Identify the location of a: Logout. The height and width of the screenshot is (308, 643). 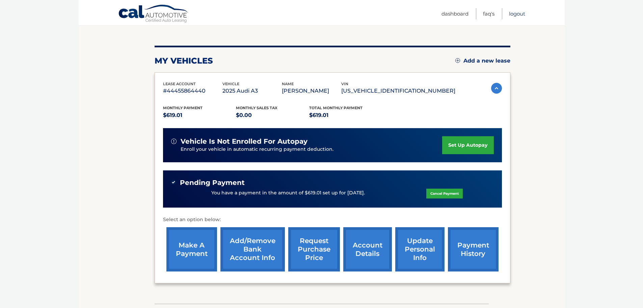
(517, 14).